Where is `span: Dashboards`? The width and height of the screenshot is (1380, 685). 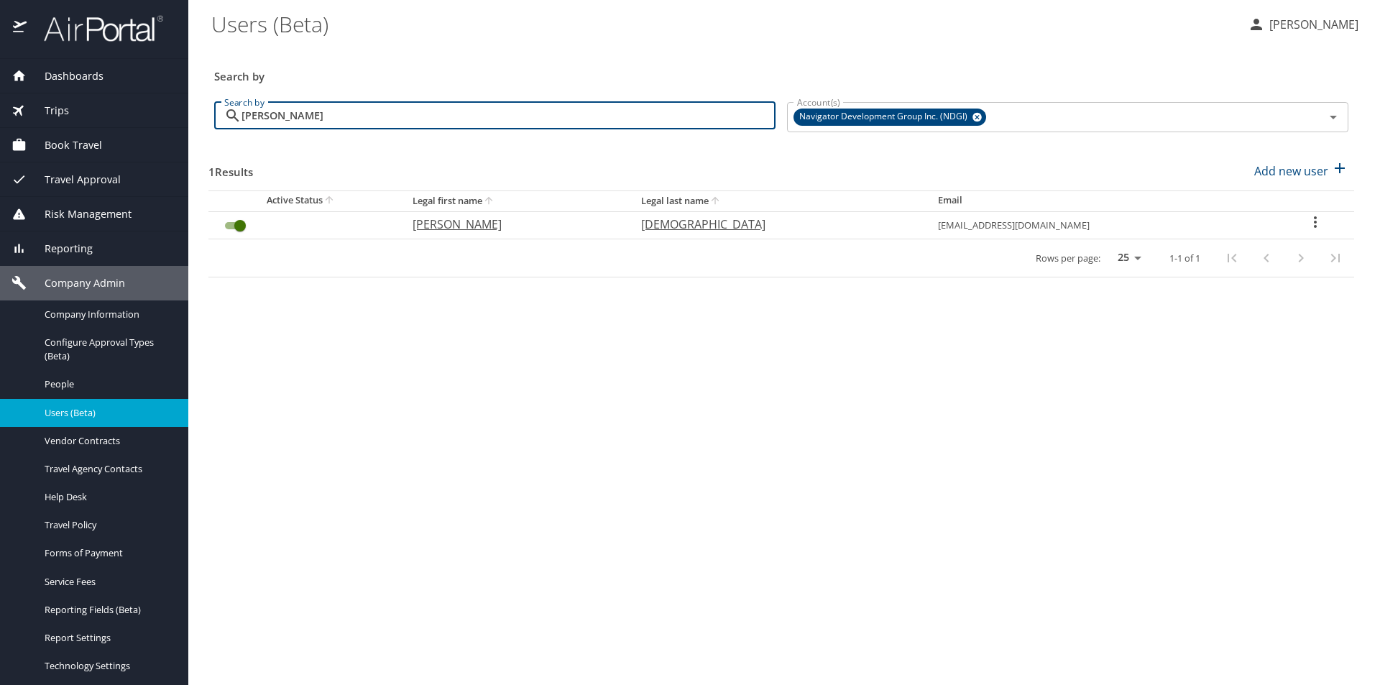
span: Dashboards is located at coordinates (65, 76).